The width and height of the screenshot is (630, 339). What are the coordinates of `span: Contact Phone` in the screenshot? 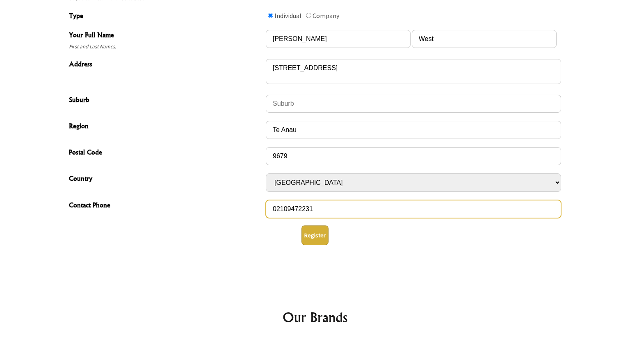 It's located at (165, 206).